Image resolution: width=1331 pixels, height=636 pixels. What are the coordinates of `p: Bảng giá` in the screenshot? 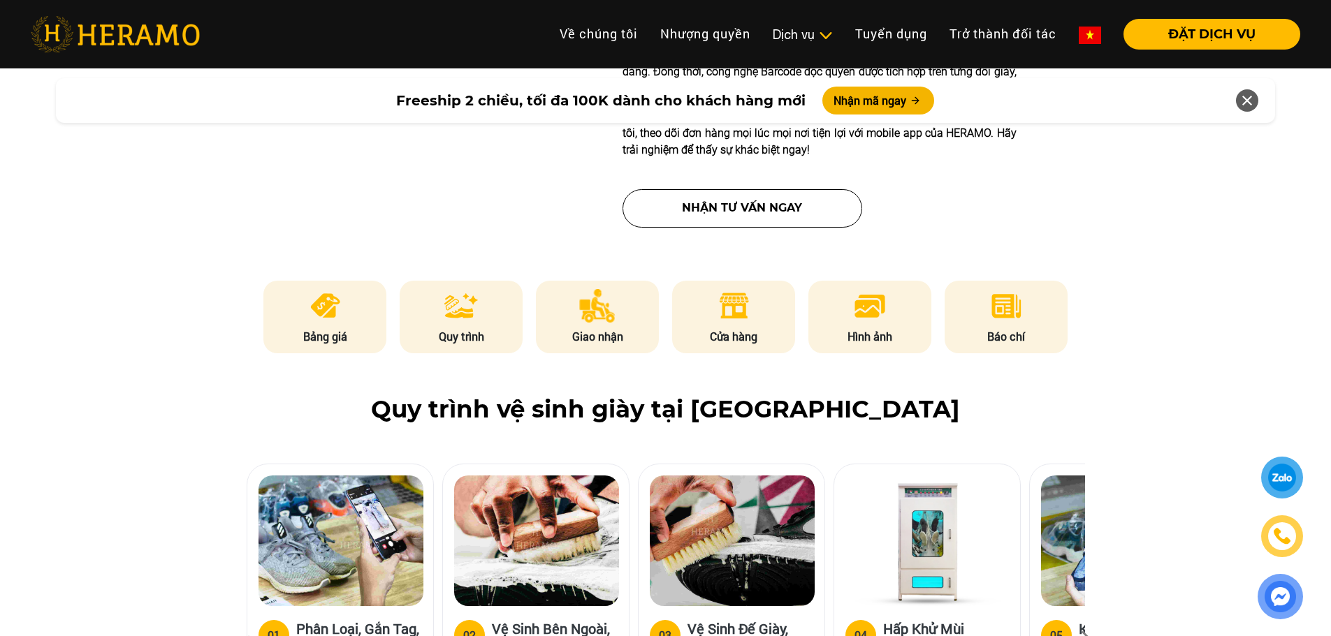 It's located at (325, 337).